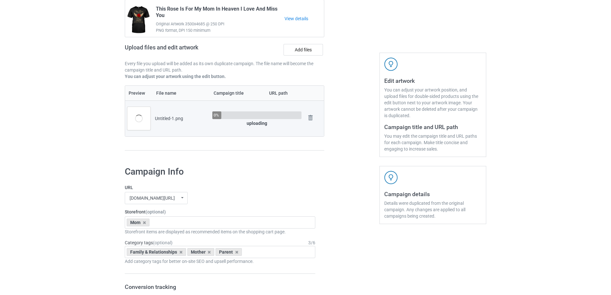 This screenshot has height=295, width=611. What do you see at coordinates (433, 210) in the screenshot?
I see `div: Details were duplicated from the original campaign. Any changes are applied to all campaigns bein...` at bounding box center [433, 210].